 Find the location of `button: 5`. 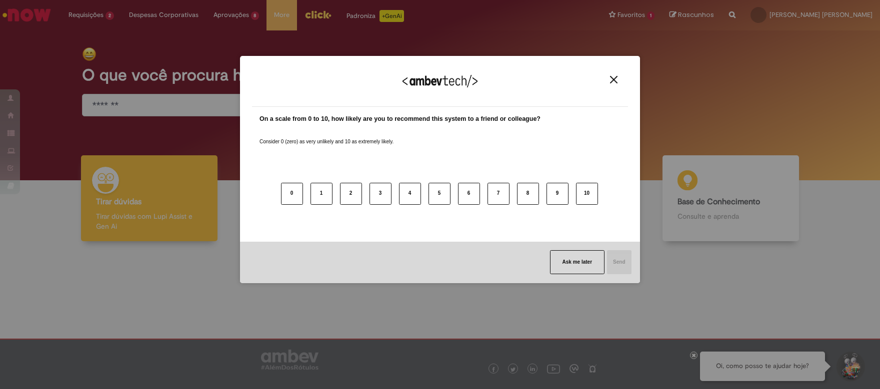

button: 5 is located at coordinates (439, 194).